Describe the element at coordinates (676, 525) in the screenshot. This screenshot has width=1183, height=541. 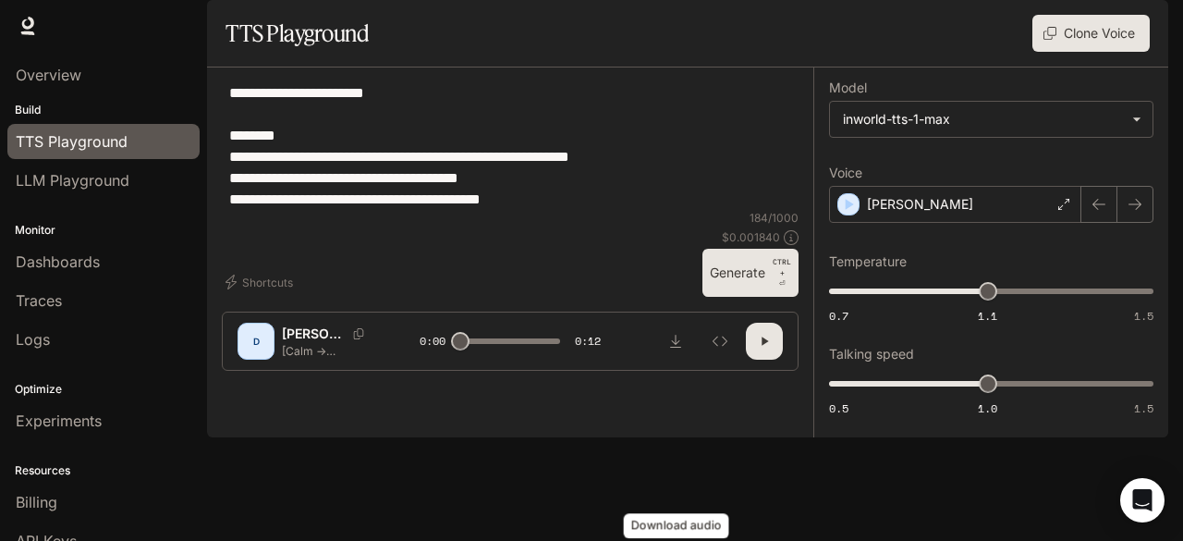
I see `div: Download audio` at that location.